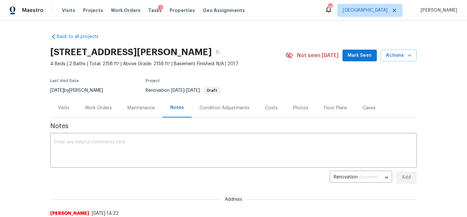 The width and height of the screenshot is (467, 217). What do you see at coordinates (369, 108) in the screenshot?
I see `div: Cases` at bounding box center [369, 108].